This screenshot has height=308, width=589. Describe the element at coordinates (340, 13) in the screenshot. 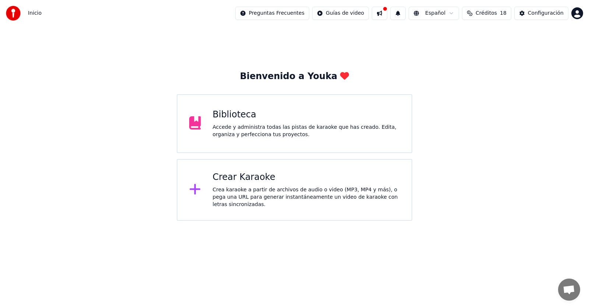

I see `button: Guías de video` at that location.